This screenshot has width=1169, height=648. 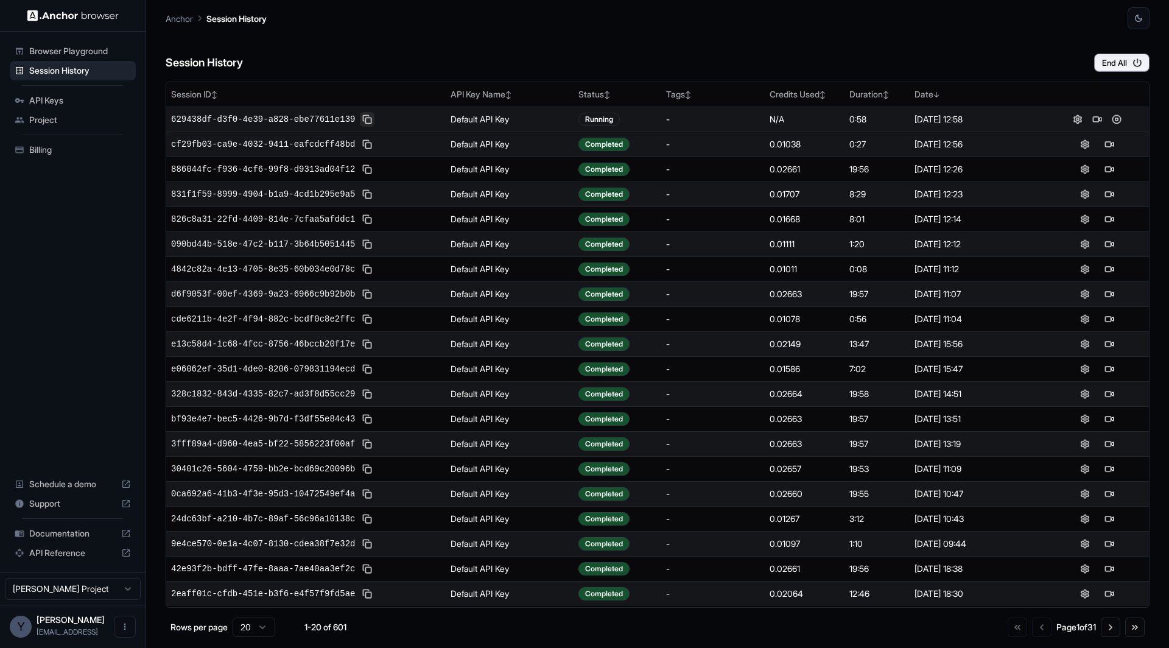 I want to click on div: 0:27, so click(x=877, y=144).